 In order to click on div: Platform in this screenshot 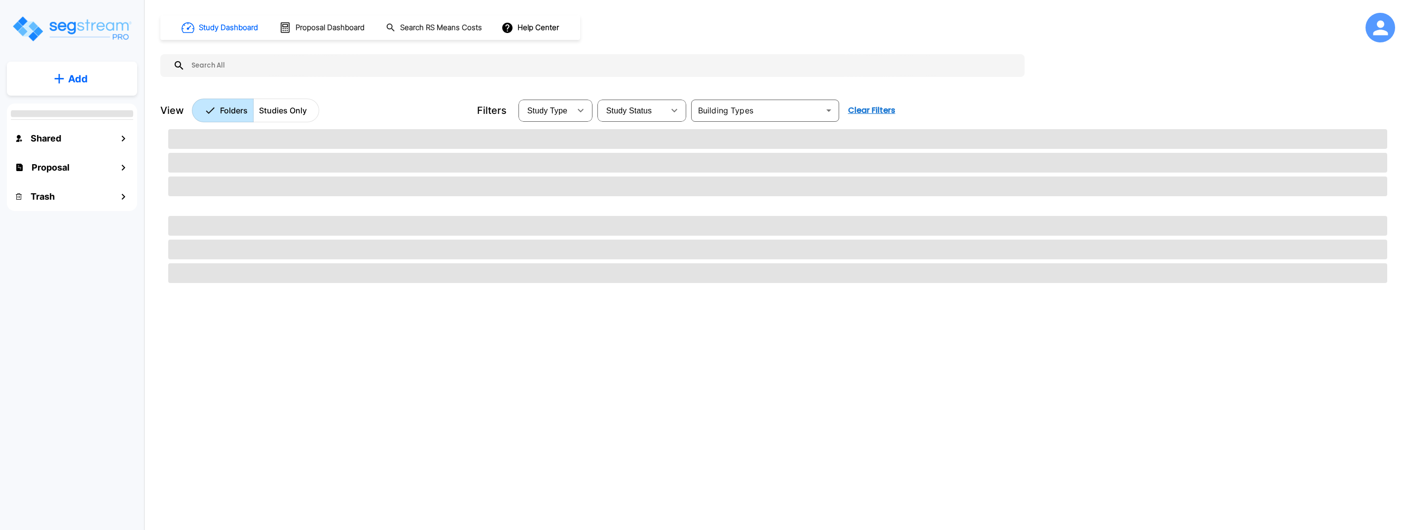, I will do `click(256, 111)`.